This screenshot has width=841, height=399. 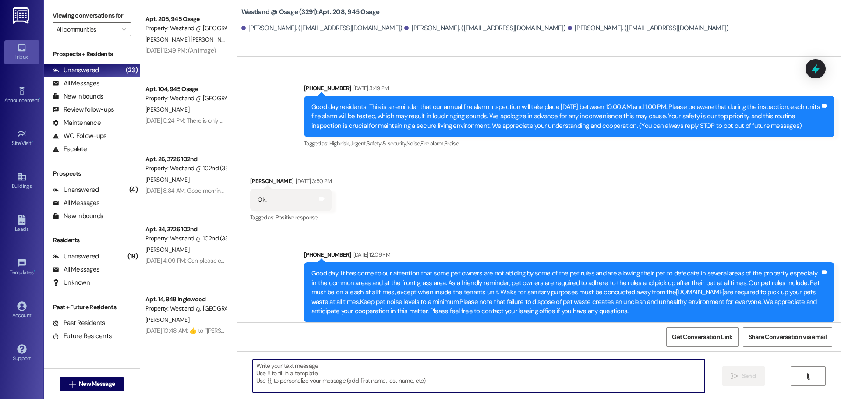 What do you see at coordinates (92, 15) in the screenshot?
I see `label: Viewing conversations for` at bounding box center [92, 15].